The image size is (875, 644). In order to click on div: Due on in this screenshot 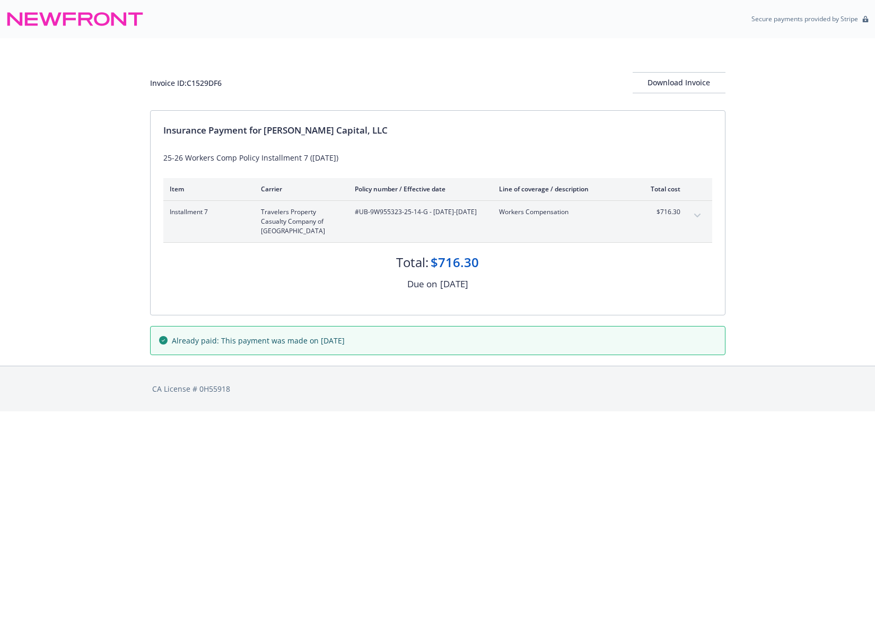, I will do `click(422, 284)`.